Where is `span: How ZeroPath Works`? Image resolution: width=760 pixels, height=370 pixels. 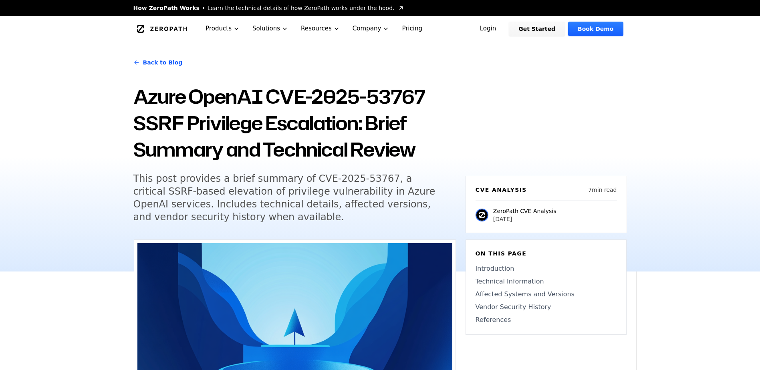 span: How ZeroPath Works is located at coordinates (166, 8).